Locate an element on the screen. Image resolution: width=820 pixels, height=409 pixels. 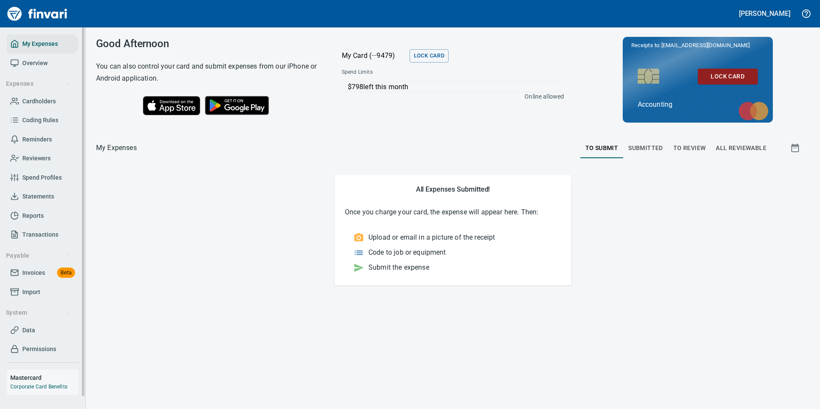
a: Reports is located at coordinates (42, 216).